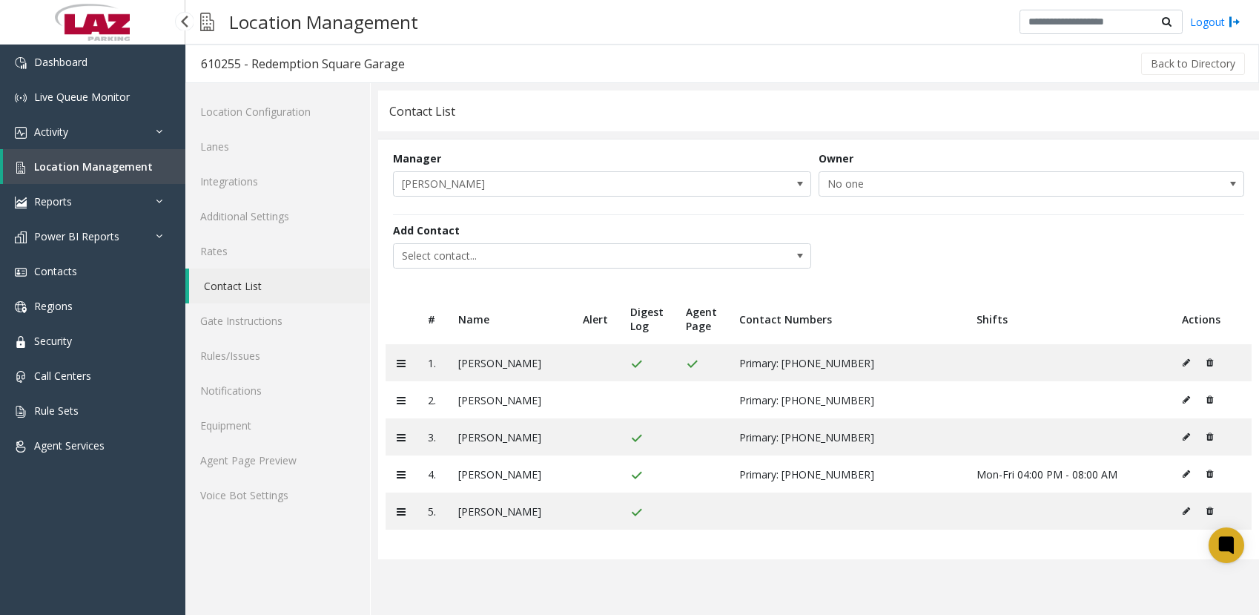  Describe the element at coordinates (847, 319) in the screenshot. I see `th: Contact Numbers` at that location.